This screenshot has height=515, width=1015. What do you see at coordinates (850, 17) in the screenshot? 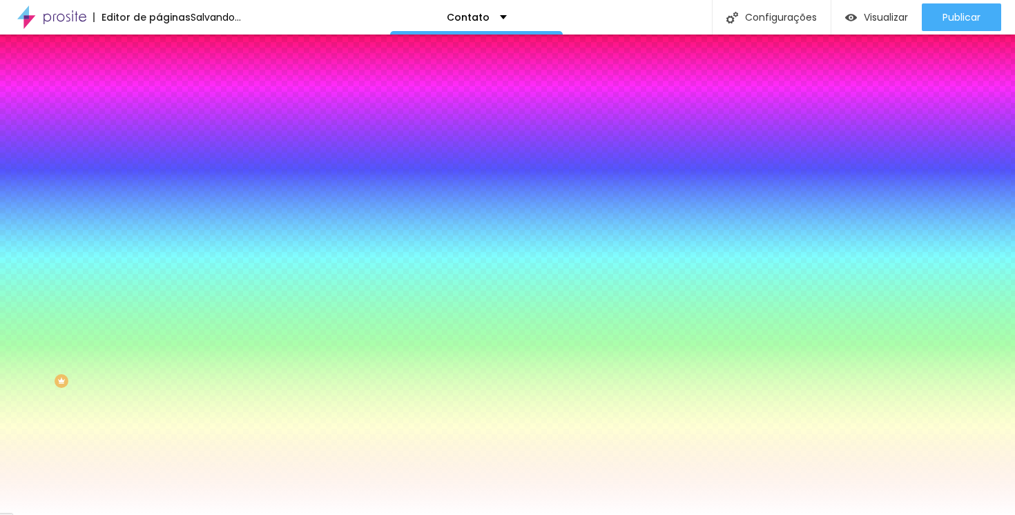
I see `img: view-1.svg` at bounding box center [850, 17].